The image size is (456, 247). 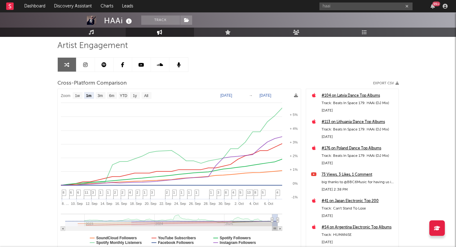 What do you see at coordinates (180, 204) in the screenshot?
I see `text: 24. Sep` at bounding box center [180, 204].